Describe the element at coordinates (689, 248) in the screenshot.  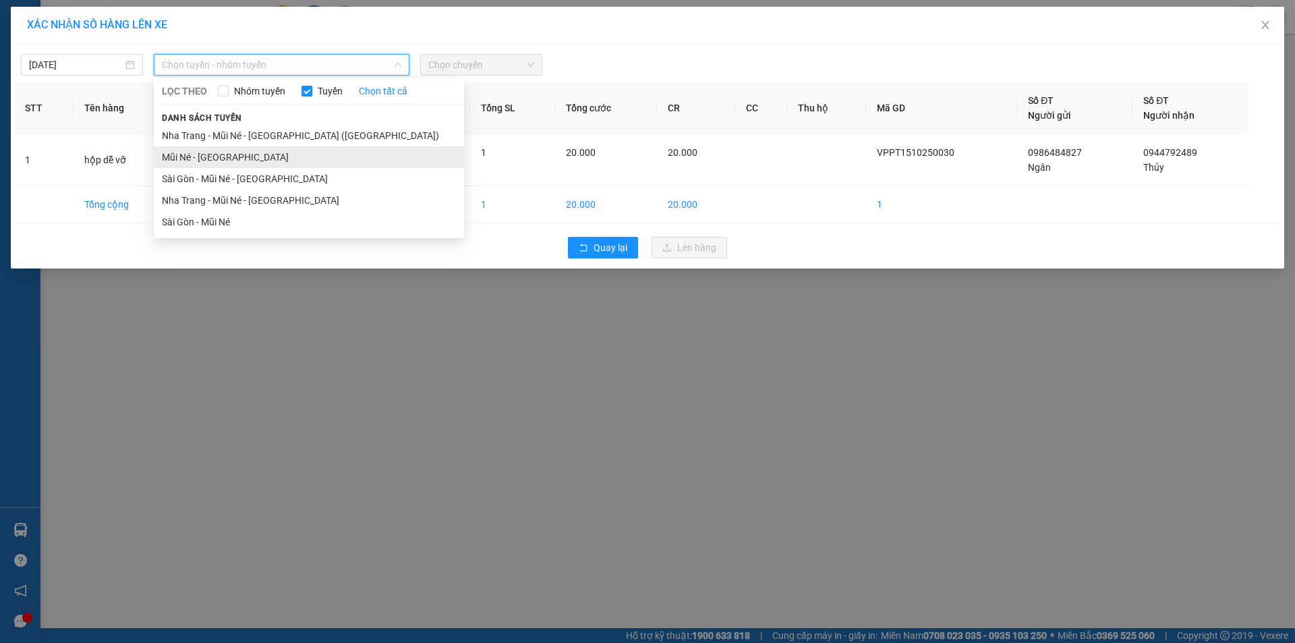
I see `button: uploadLên hàng` at that location.